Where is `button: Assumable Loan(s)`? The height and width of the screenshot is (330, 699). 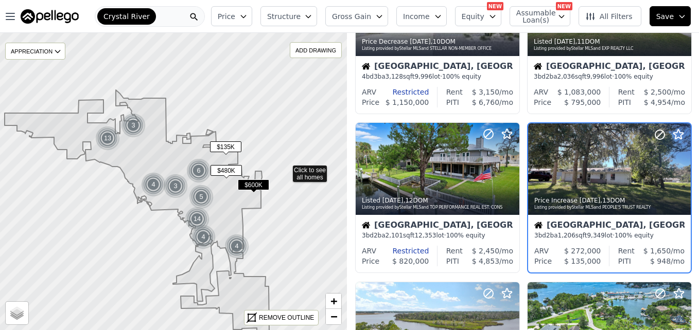
button: Assumable Loan(s) is located at coordinates (540, 16).